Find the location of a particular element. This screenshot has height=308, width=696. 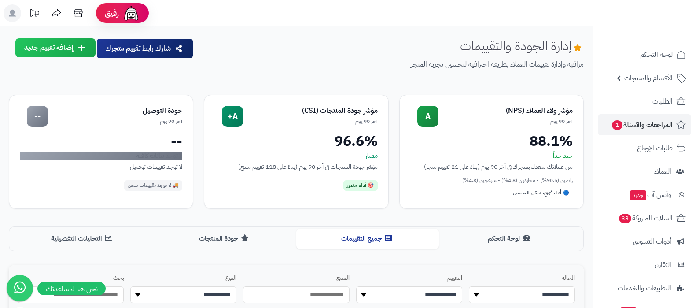

span: المراجعات والأسئلة is located at coordinates (642, 125).